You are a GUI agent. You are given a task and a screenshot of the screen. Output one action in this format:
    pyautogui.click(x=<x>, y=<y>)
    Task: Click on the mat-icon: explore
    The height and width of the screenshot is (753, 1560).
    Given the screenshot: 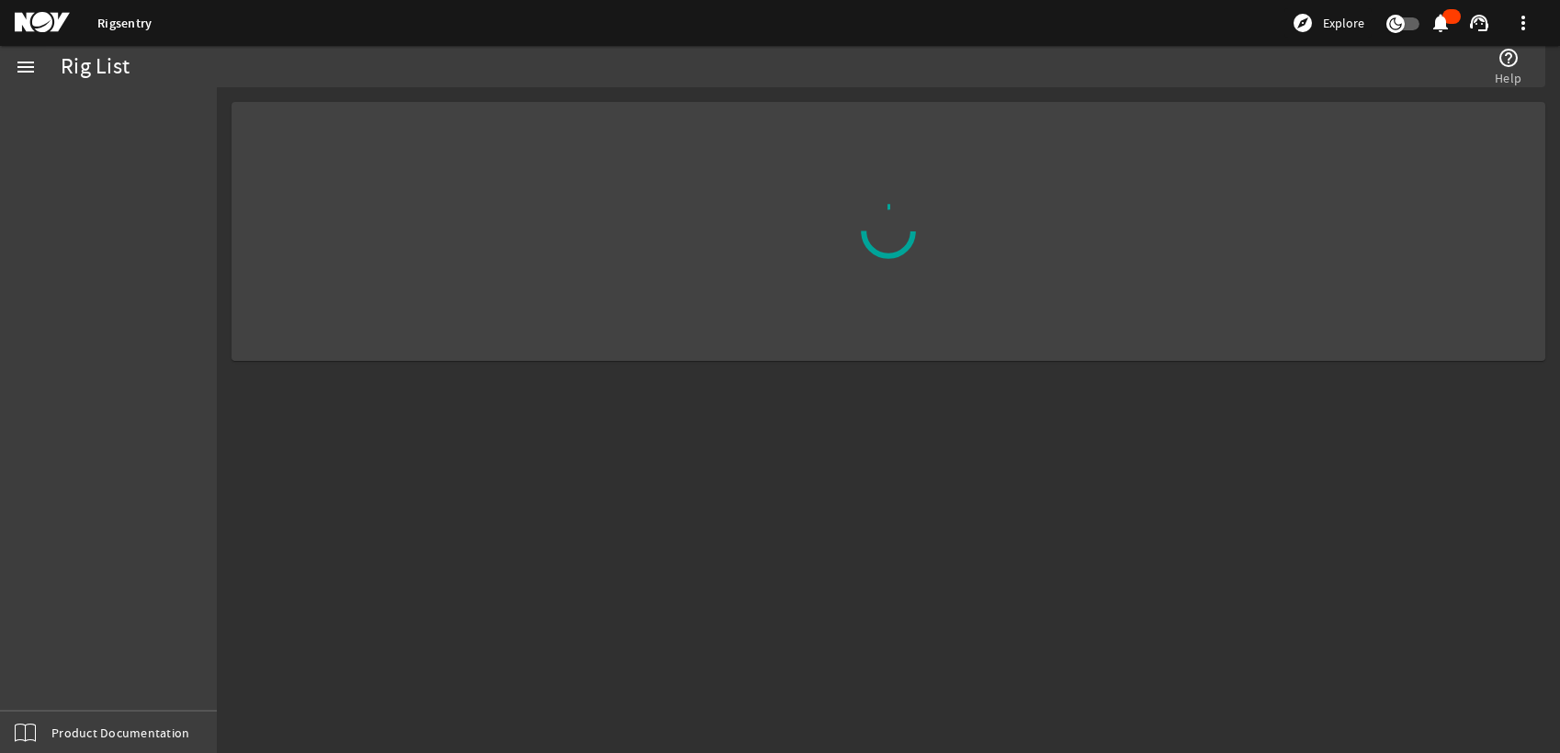 What is the action you would take?
    pyautogui.click(x=1303, y=23)
    